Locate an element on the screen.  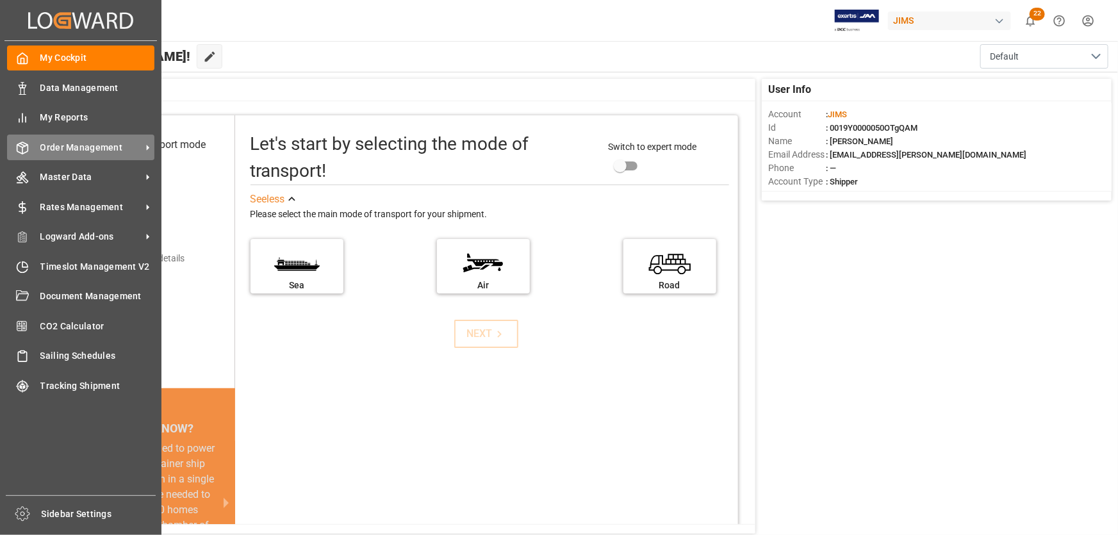
div: Sea is located at coordinates (297, 285).